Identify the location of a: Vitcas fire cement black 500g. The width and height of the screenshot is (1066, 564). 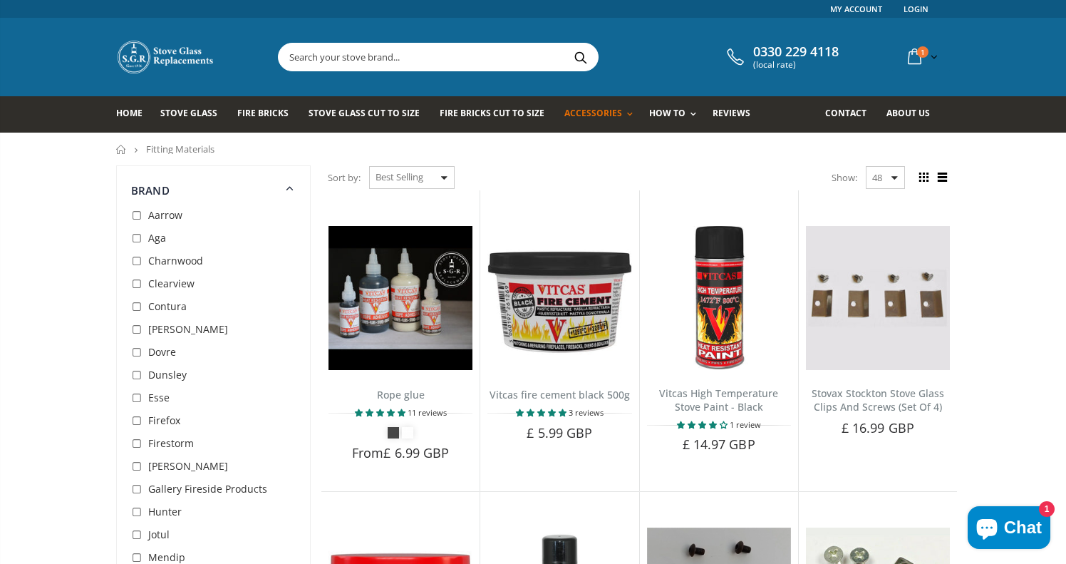
(559, 394).